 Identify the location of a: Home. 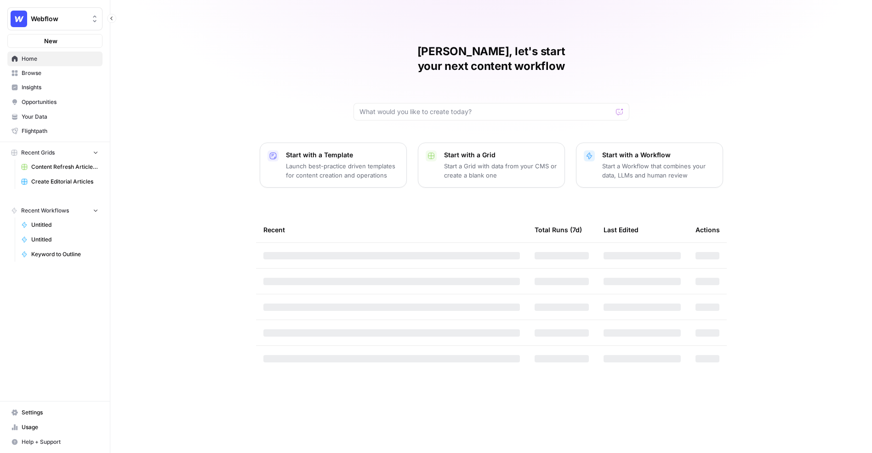
(55, 59).